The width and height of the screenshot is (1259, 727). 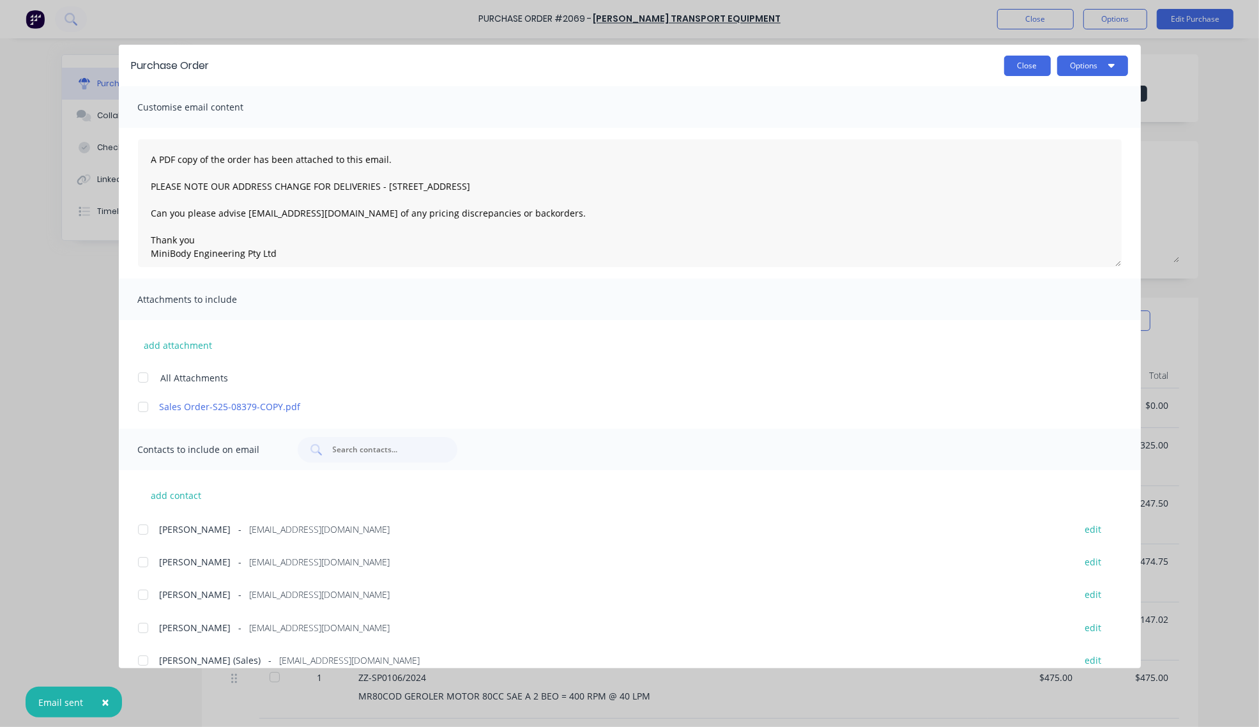 I want to click on button: Options, so click(x=1092, y=66).